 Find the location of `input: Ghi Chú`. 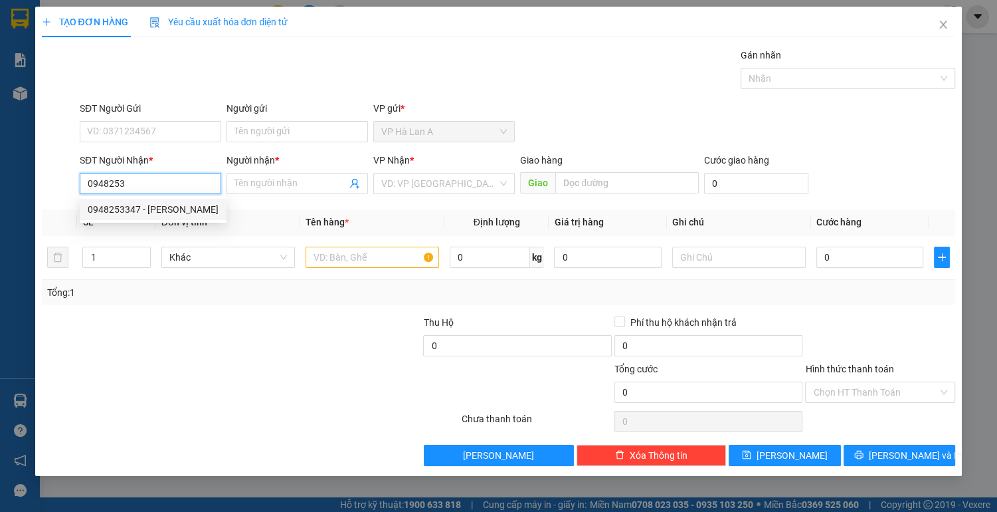

input: Ghi Chú is located at coordinates (739, 257).